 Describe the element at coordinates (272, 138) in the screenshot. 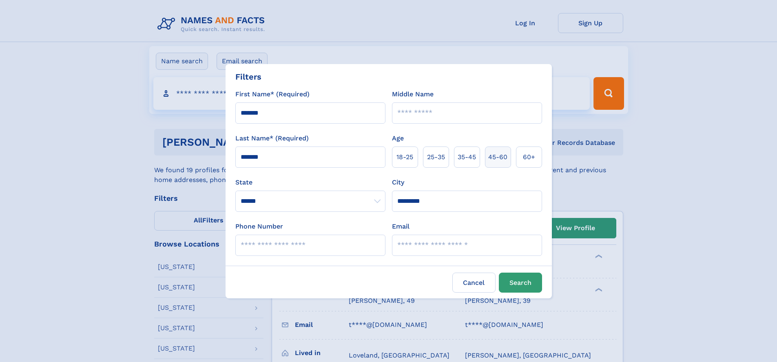

I see `label: Last Name* (Required)` at that location.